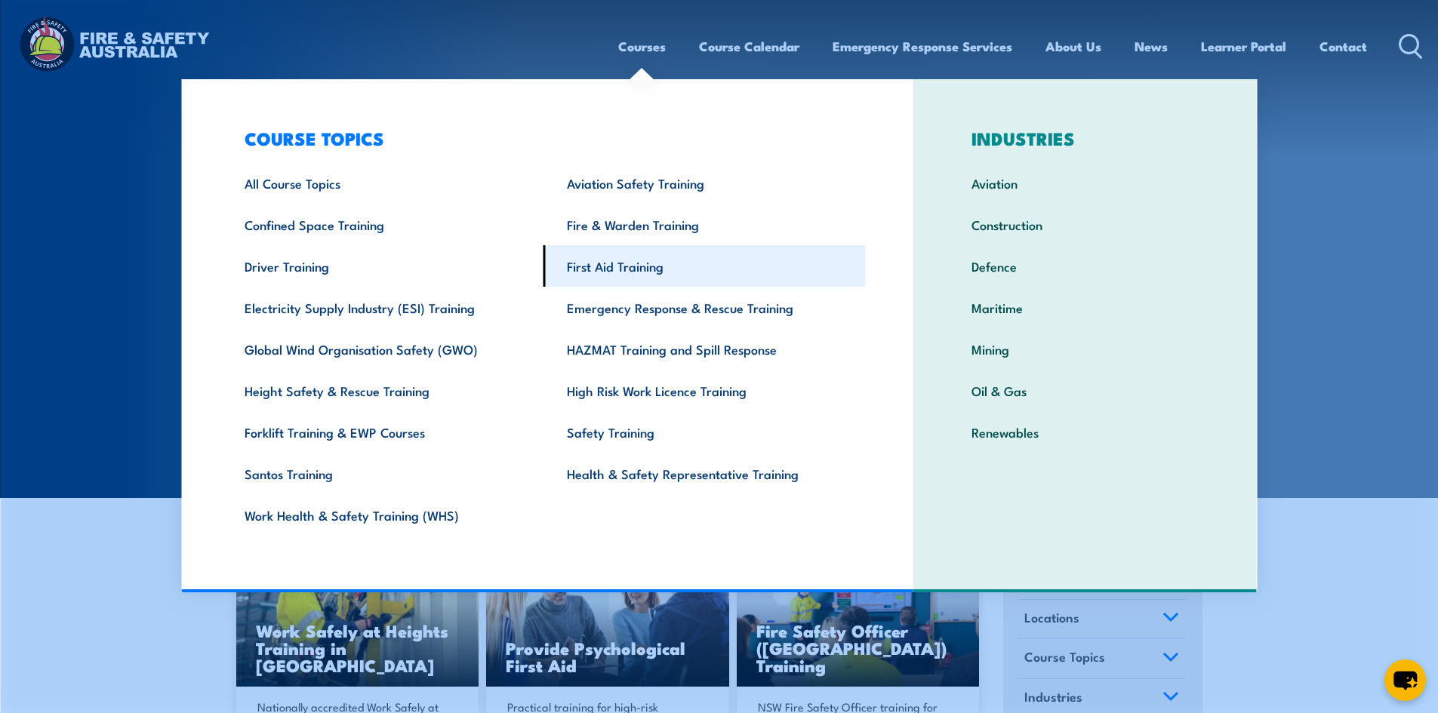 This screenshot has height=713, width=1438. Describe the element at coordinates (1085, 138) in the screenshot. I see `h3: INDUSTRIES` at that location.